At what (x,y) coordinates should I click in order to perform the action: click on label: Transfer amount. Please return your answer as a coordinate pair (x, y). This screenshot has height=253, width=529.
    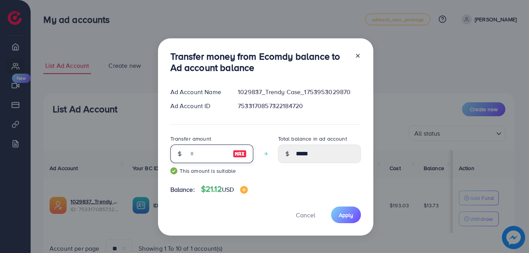
    Looking at the image, I should click on (191, 139).